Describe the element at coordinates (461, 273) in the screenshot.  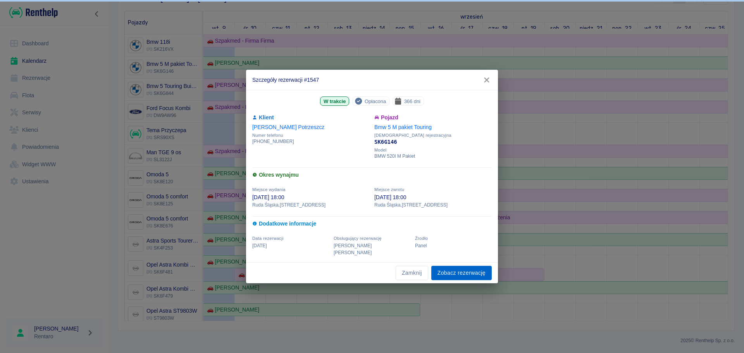
I see `a: Zobacz rezerwację` at that location.